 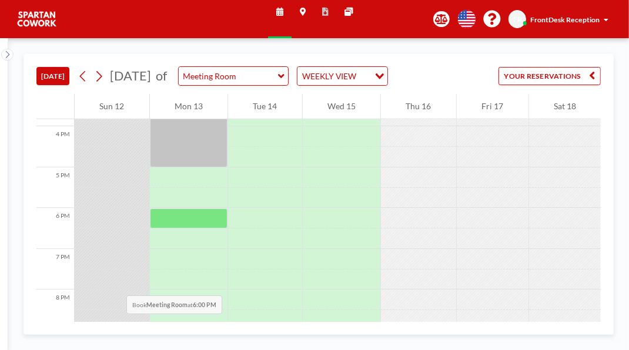 I want to click on div: 4 PM, so click(x=55, y=147).